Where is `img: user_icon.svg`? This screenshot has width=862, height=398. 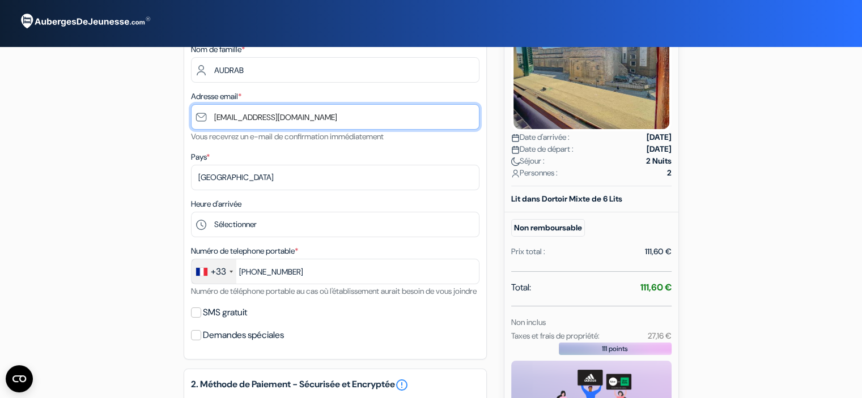
img: user_icon.svg is located at coordinates (515, 173).